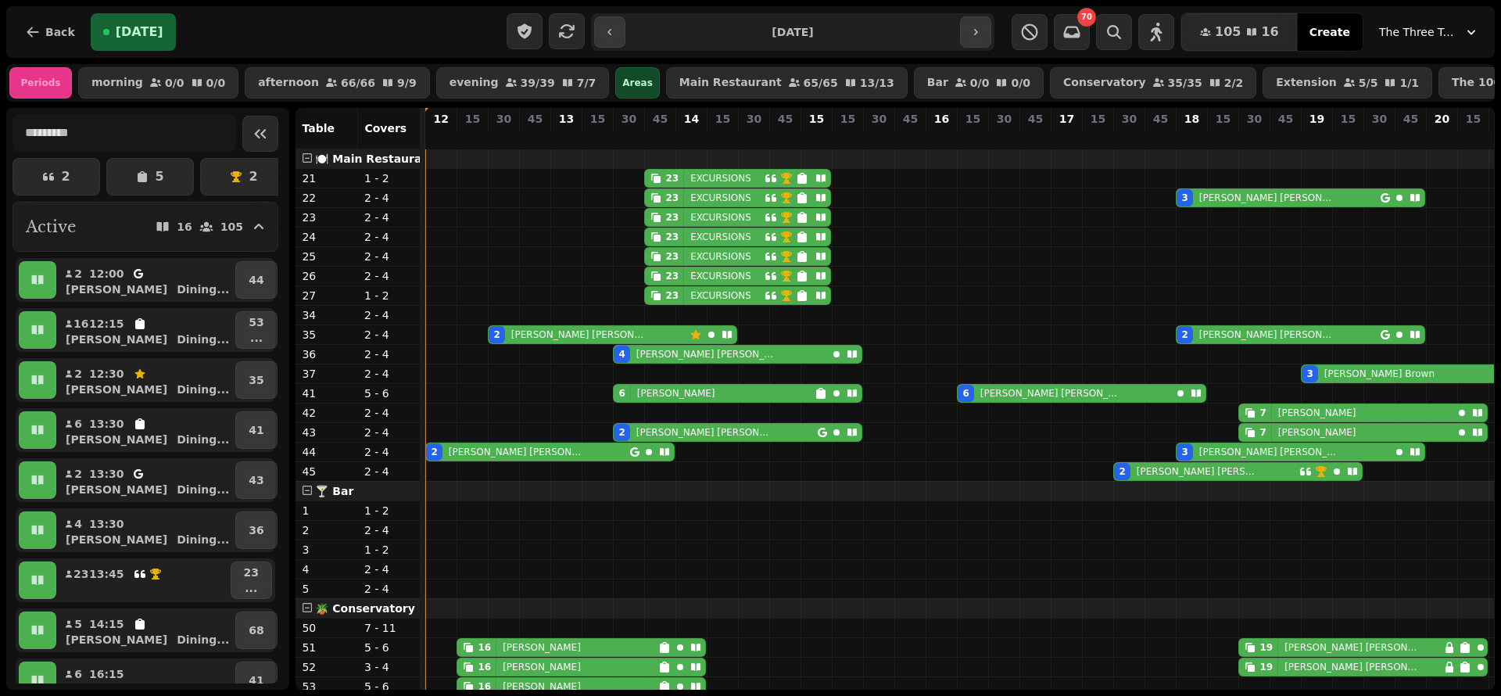  What do you see at coordinates (256, 380) in the screenshot?
I see `button: 35` at bounding box center [256, 380].